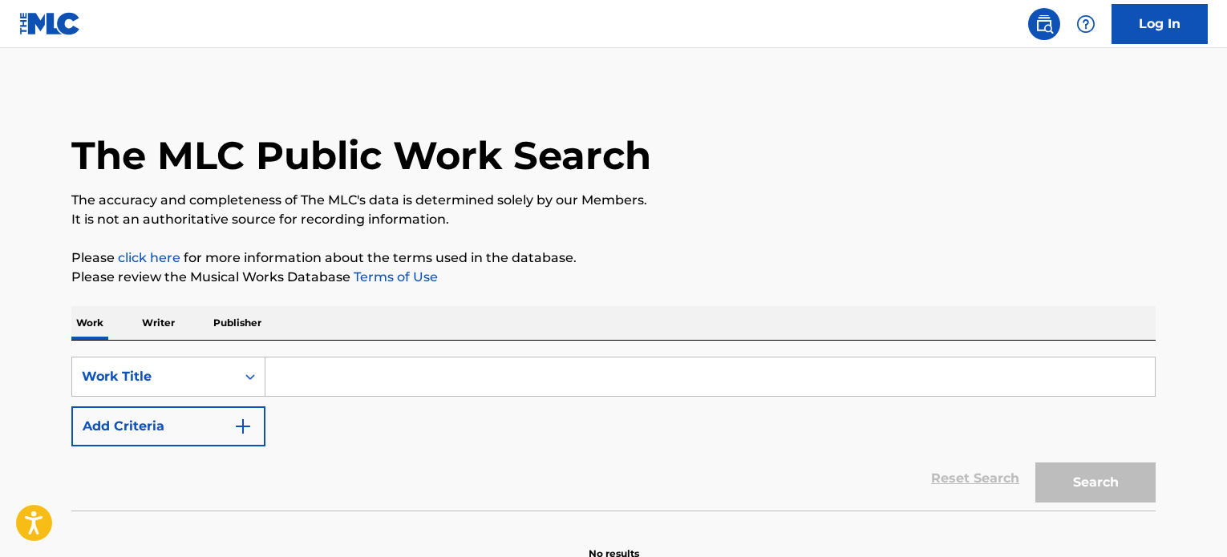 This screenshot has height=557, width=1227. I want to click on div: Help, so click(1086, 24).